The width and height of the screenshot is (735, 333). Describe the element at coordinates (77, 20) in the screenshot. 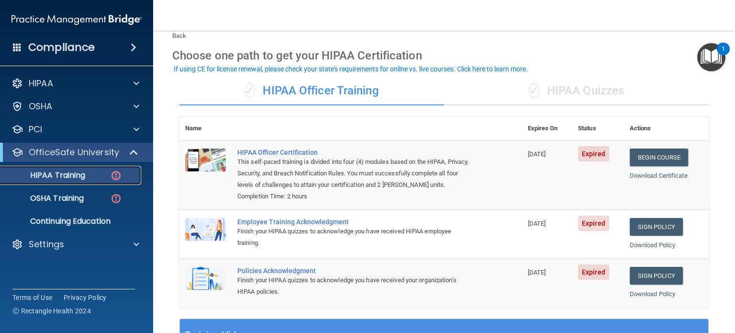

I see `img: PMB logo` at that location.